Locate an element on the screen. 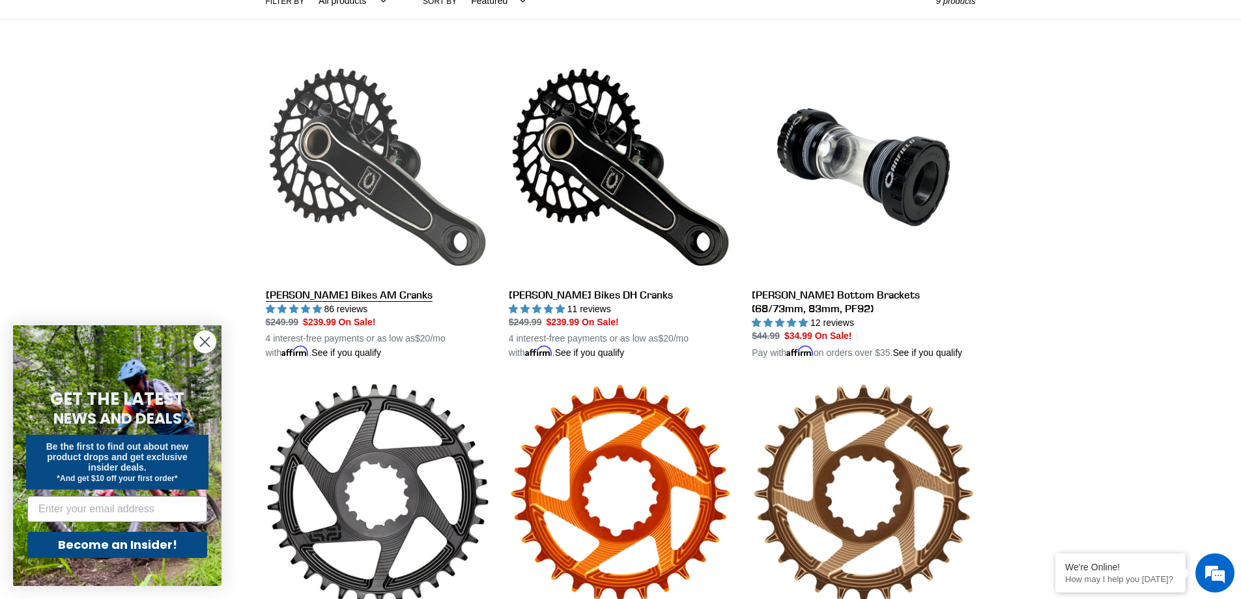 This screenshot has height=599, width=1241. span: Be the first to find out about new product drops and get exclusive insider deals. is located at coordinates (117, 457).